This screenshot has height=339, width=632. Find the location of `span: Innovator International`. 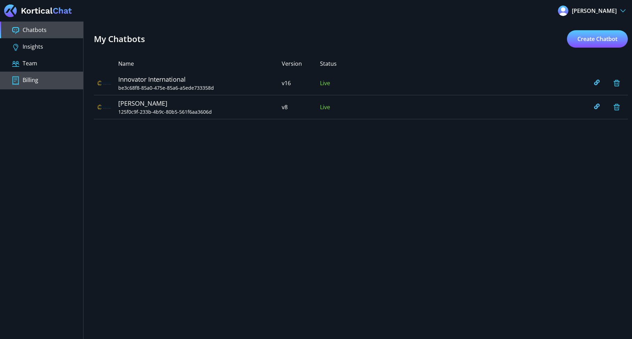

span: Innovator International is located at coordinates (200, 79).